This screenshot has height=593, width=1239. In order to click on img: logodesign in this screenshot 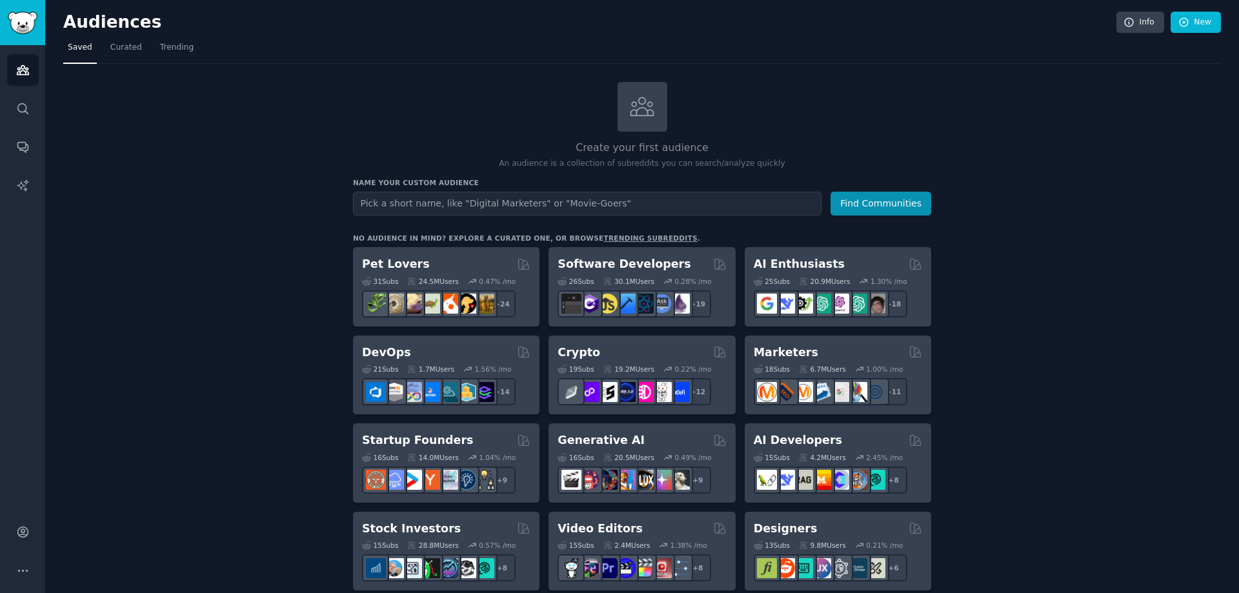, I will do `click(785, 568)`.